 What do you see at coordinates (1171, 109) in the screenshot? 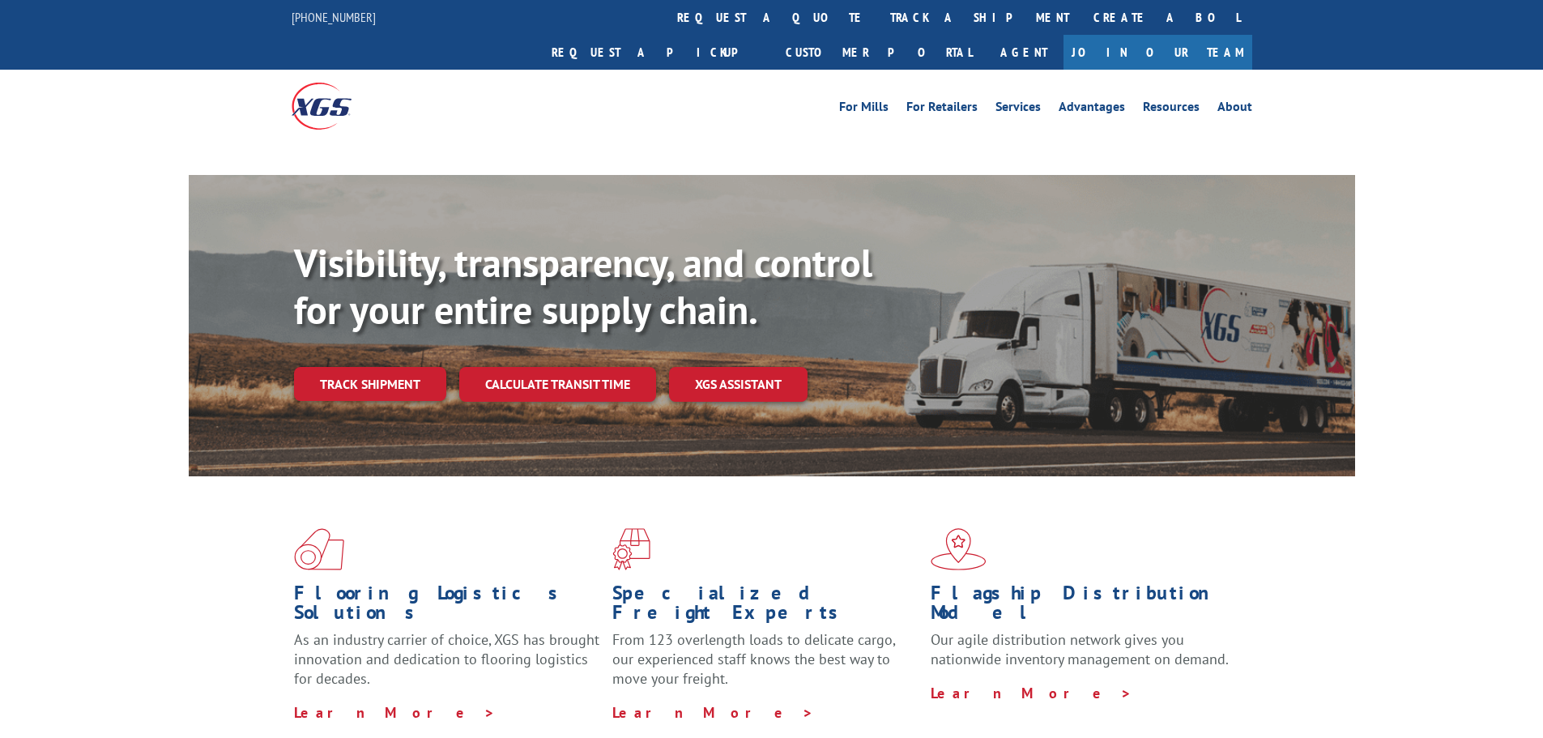
I see `a: Resources` at bounding box center [1171, 109].